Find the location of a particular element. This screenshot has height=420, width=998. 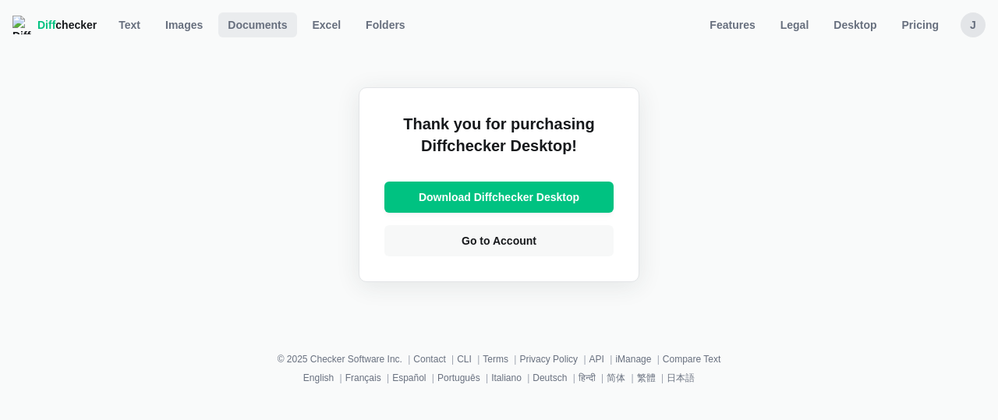

img: Diffchecker logo is located at coordinates (22, 25).